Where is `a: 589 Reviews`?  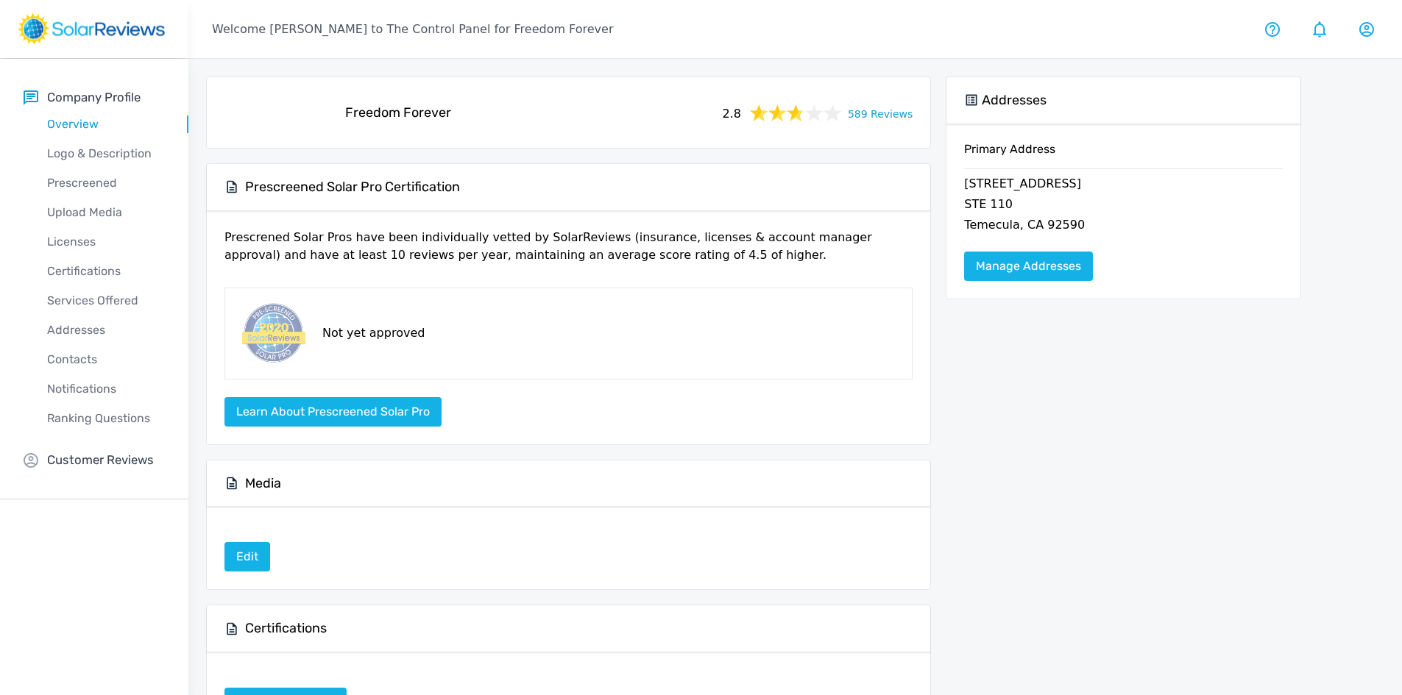 a: 589 Reviews is located at coordinates (880, 113).